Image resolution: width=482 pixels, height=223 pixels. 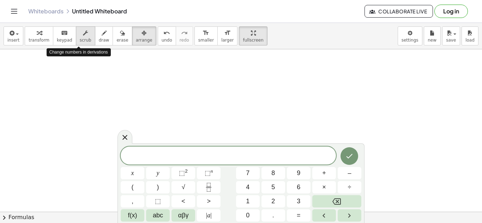 What do you see at coordinates (324, 173) in the screenshot?
I see `button: Plus` at bounding box center [324, 173].